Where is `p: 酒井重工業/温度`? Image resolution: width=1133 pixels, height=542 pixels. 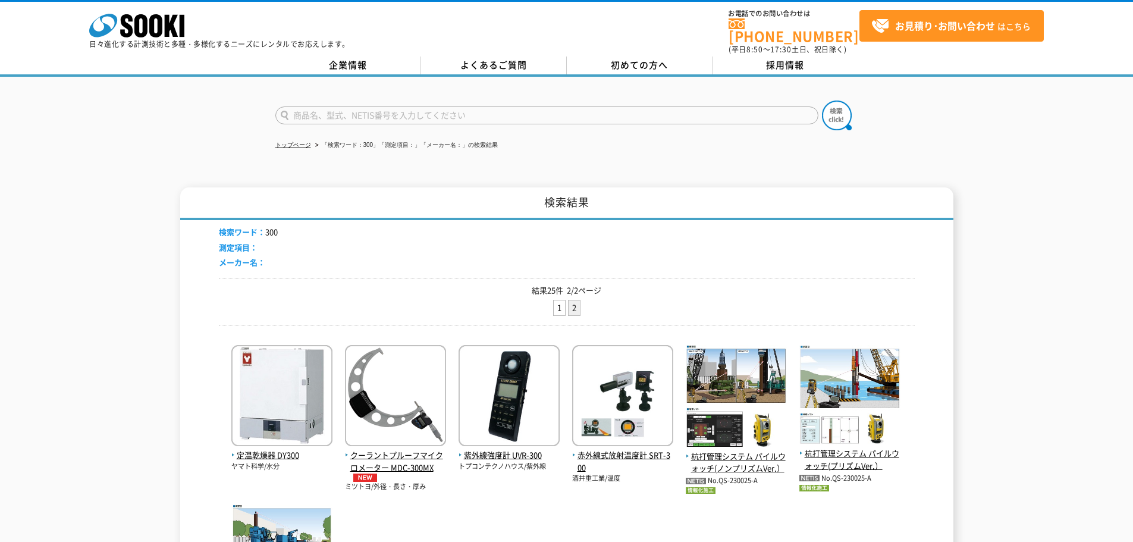 p: 酒井重工業/温度 is located at coordinates (623, 478).